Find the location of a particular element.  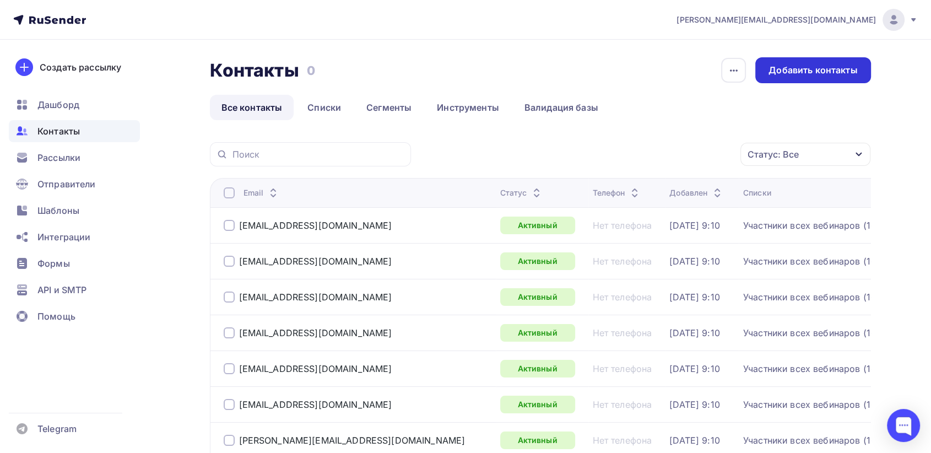

span: Telegram is located at coordinates (57, 428).